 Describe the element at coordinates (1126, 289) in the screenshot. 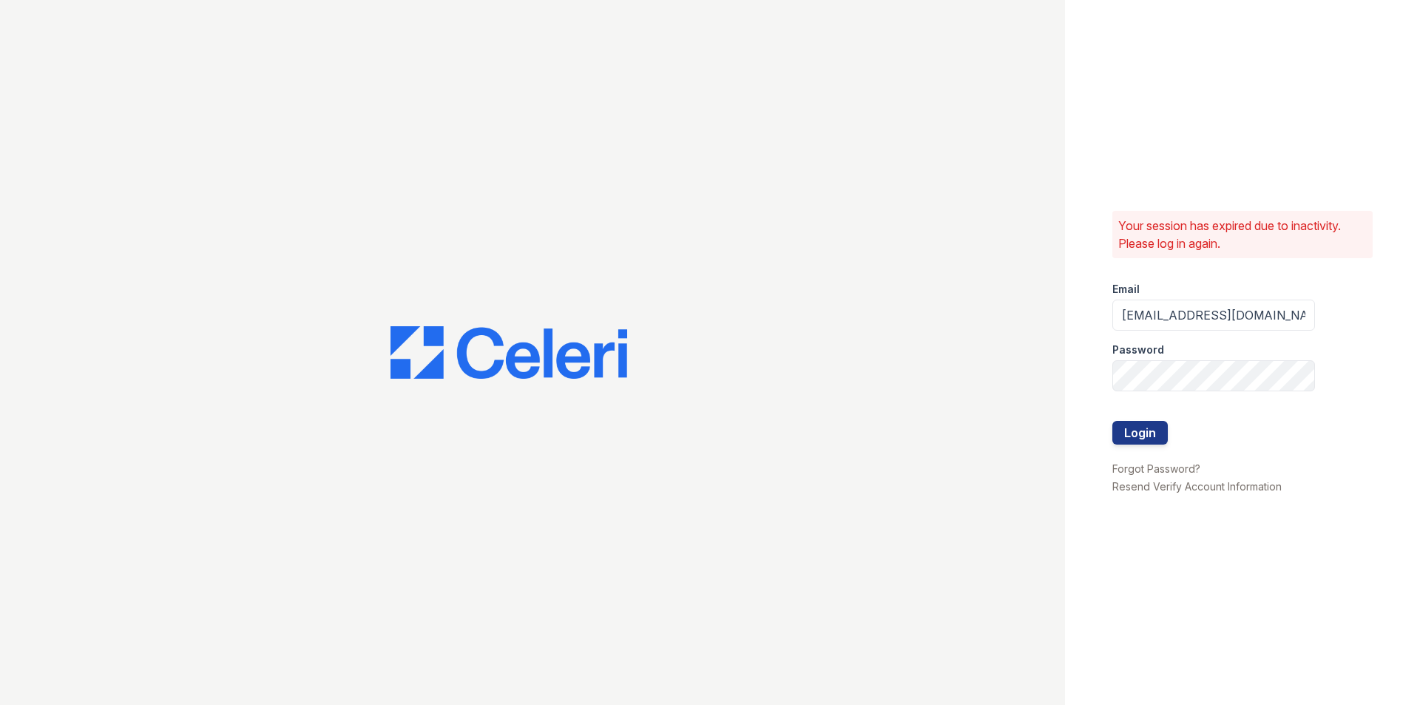

I see `label: Email` at that location.